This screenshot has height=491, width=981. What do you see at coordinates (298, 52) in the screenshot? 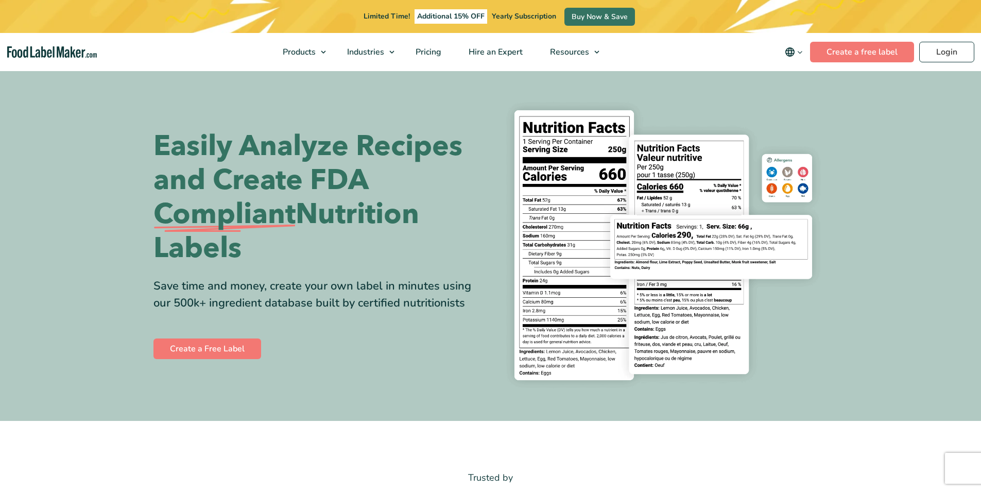
I see `span: Products` at bounding box center [298, 52].